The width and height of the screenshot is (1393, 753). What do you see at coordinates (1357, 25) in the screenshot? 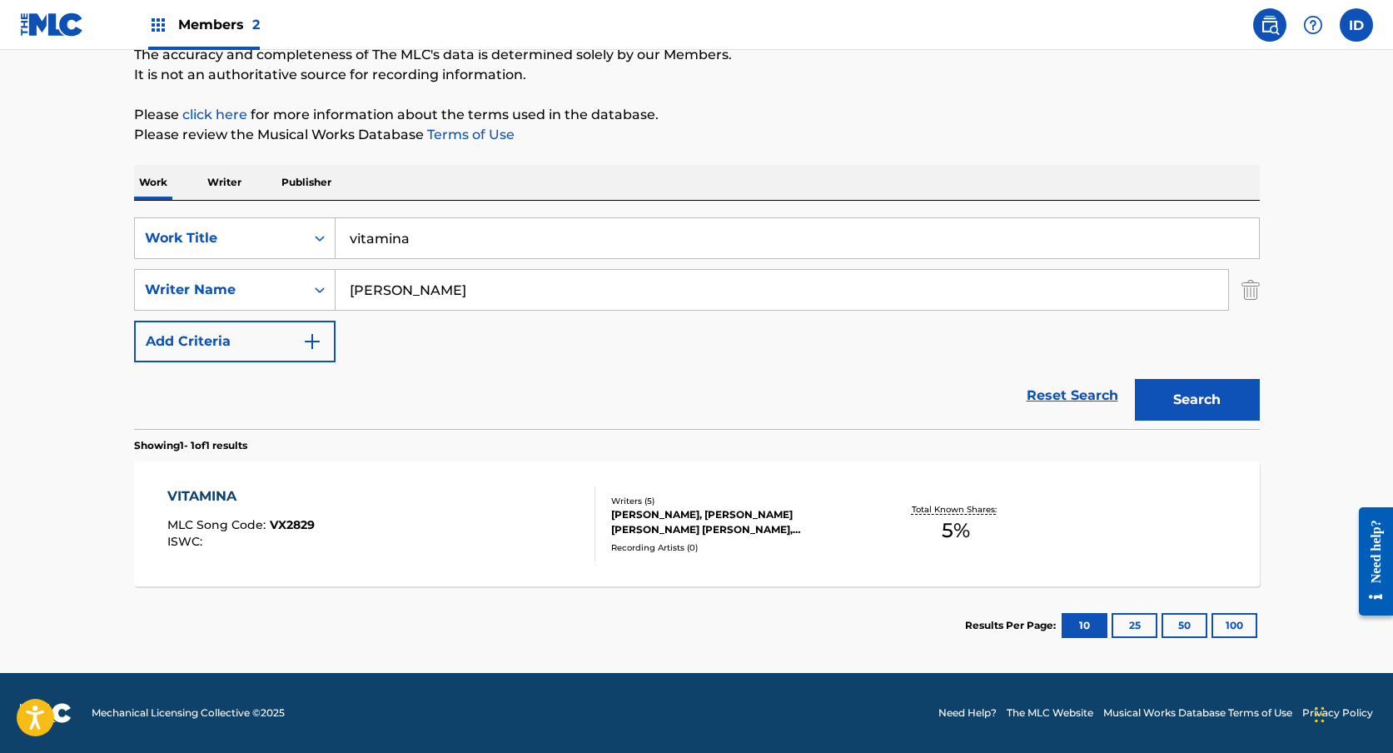
I see `div: User Menu` at bounding box center [1357, 25].